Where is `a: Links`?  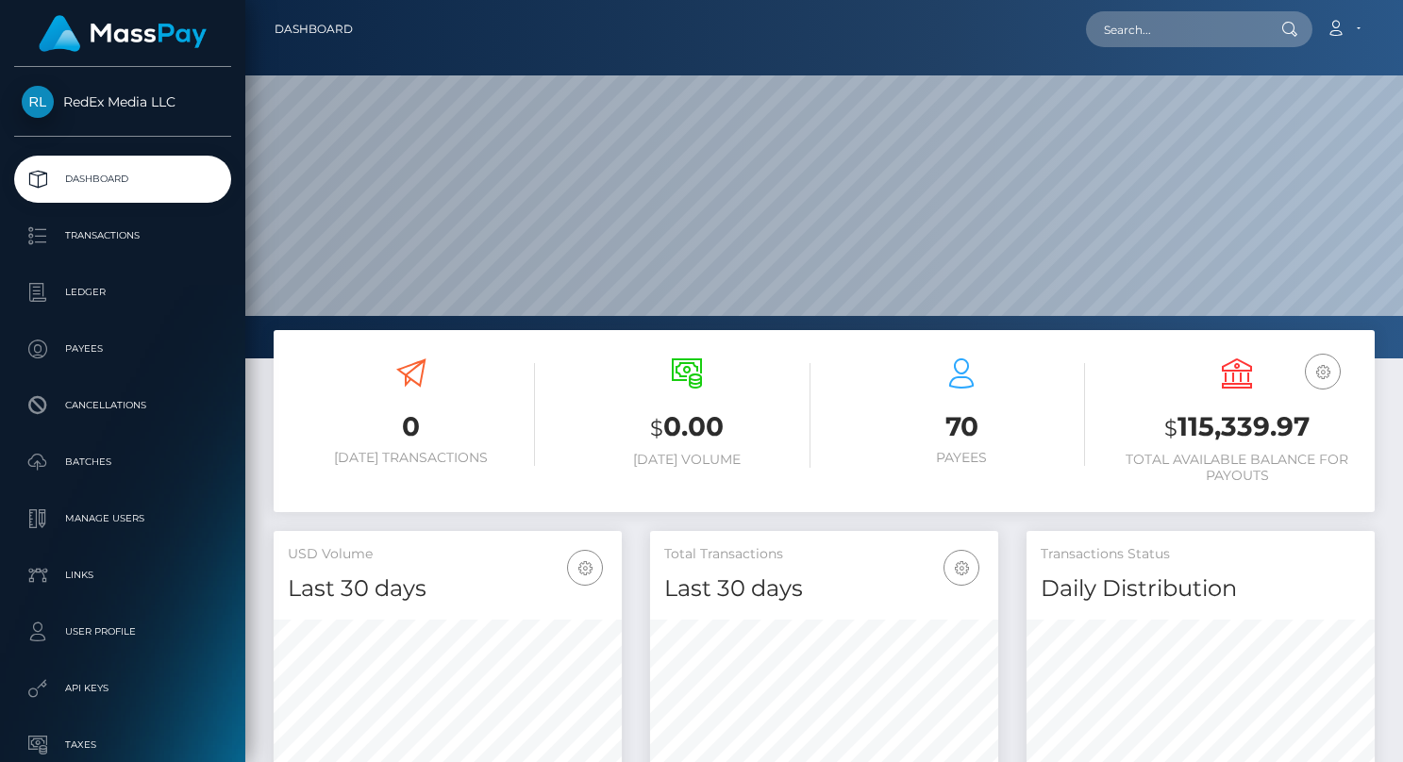
a: Links is located at coordinates (123, 576).